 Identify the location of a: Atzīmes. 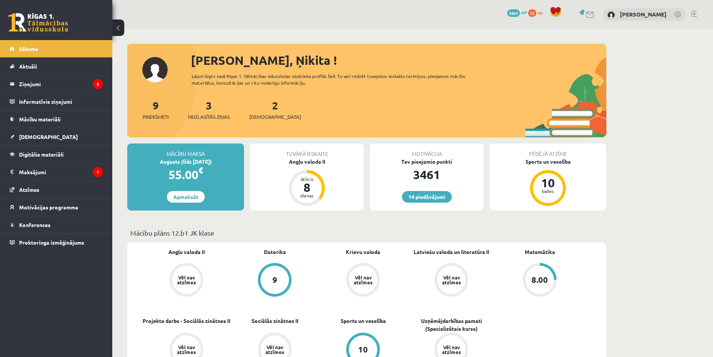
(56, 189).